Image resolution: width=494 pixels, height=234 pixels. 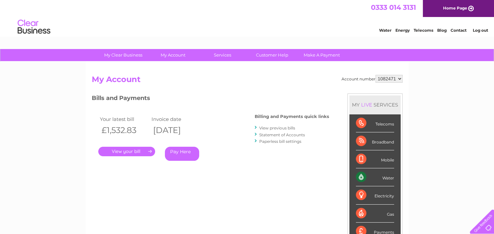 I want to click on a: Contact, so click(x=458, y=30).